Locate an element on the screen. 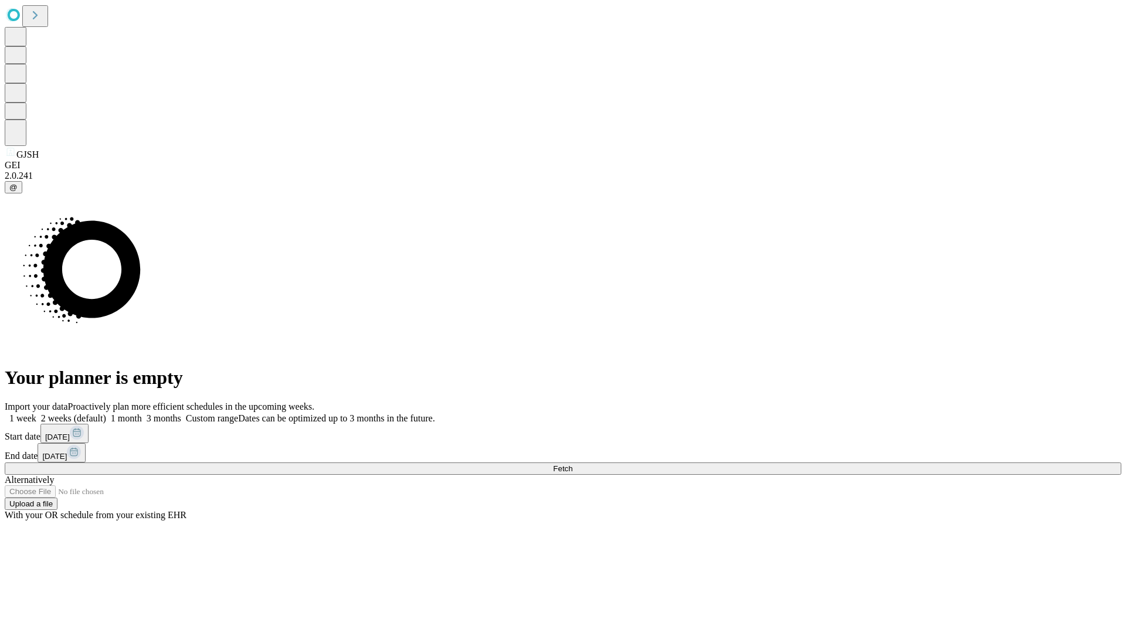 This screenshot has height=633, width=1126. span: Import your data is located at coordinates (36, 406).